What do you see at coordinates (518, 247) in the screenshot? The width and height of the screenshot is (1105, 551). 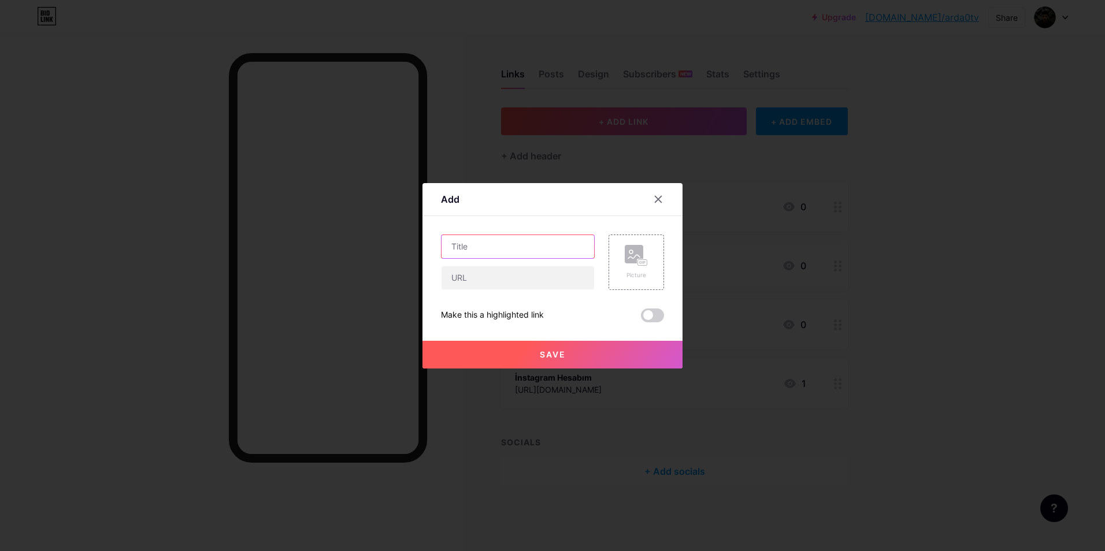 I see `input: Title` at bounding box center [518, 247].